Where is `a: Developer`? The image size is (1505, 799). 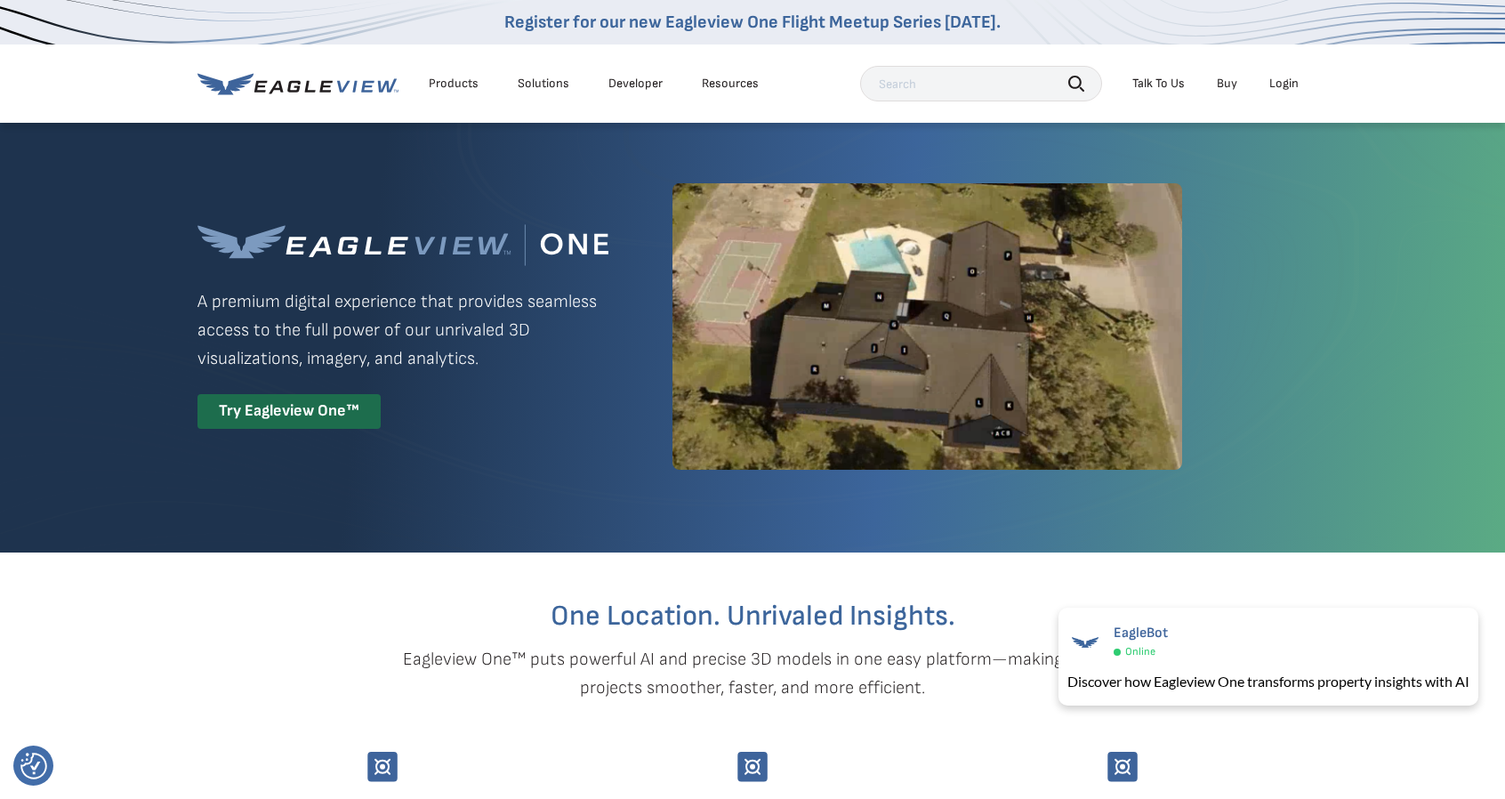 a: Developer is located at coordinates (635, 84).